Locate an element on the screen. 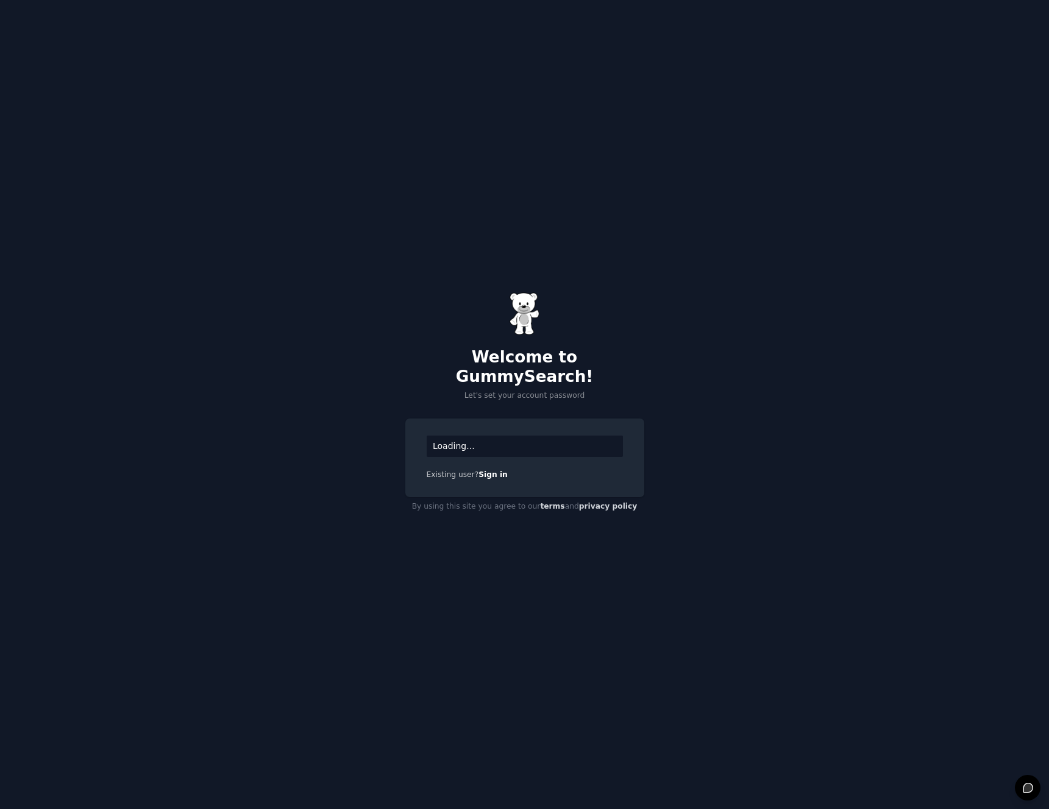 Image resolution: width=1049 pixels, height=809 pixels. a: Sign in is located at coordinates (493, 475).